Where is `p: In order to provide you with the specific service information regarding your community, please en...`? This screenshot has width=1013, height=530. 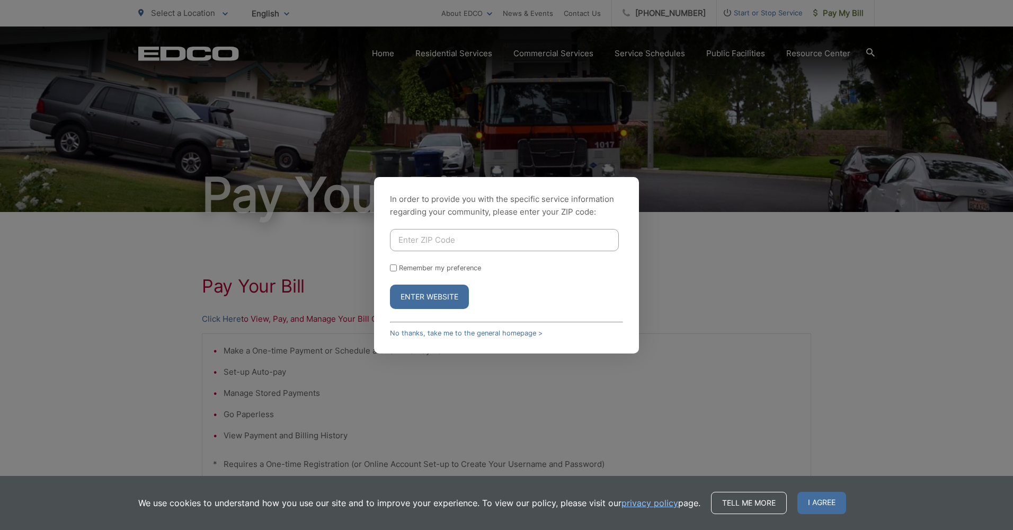
p: In order to provide you with the specific service information regarding your community, please en... is located at coordinates (507, 206).